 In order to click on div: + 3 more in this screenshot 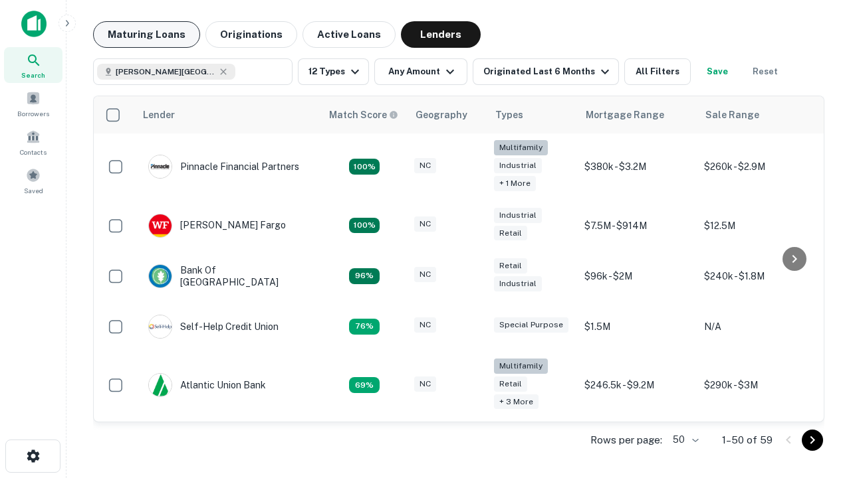, I will do `click(516, 402)`.